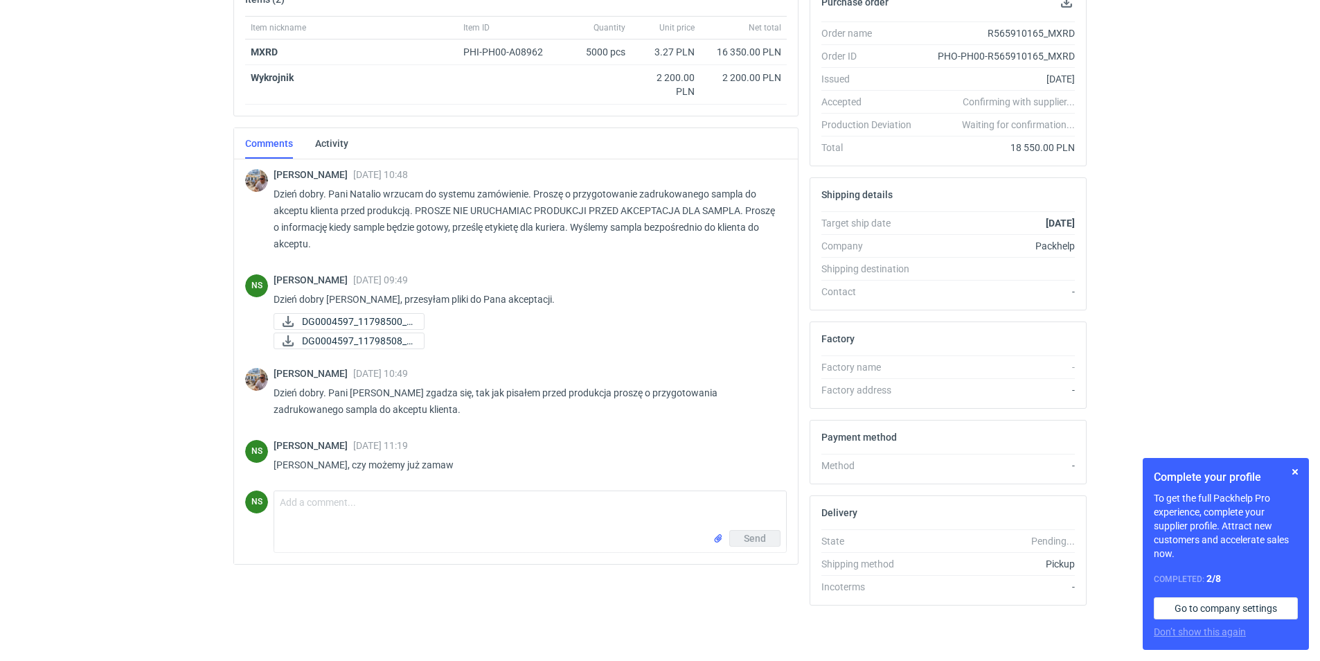 The height and width of the screenshot is (661, 1320). What do you see at coordinates (999, 56) in the screenshot?
I see `div: PHO-PH00-R565910165_MXRD` at bounding box center [999, 56].